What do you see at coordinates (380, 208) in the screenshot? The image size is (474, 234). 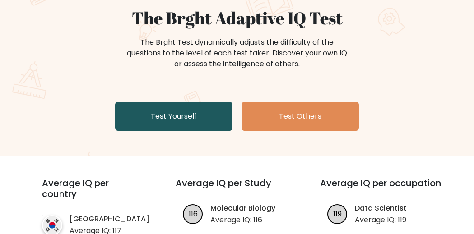 I see `a: Data Scientist` at bounding box center [380, 208].